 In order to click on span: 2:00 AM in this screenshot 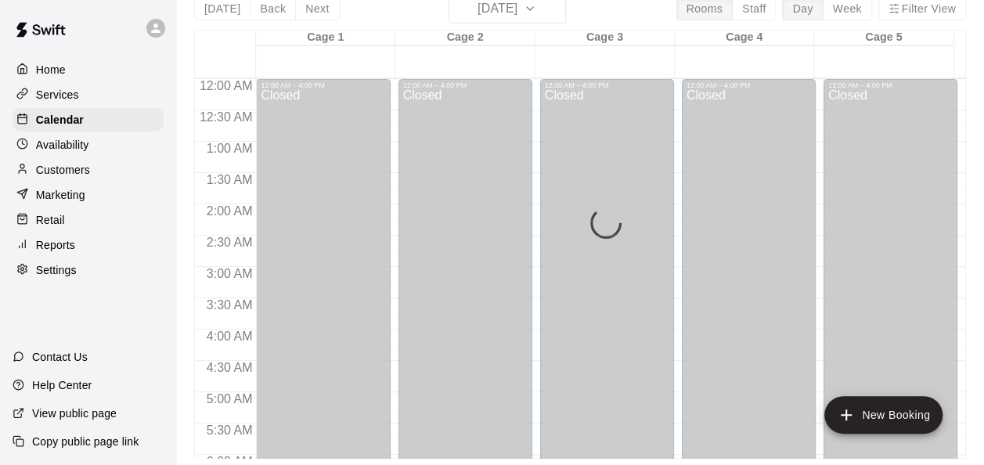, I will do `click(229, 211)`.